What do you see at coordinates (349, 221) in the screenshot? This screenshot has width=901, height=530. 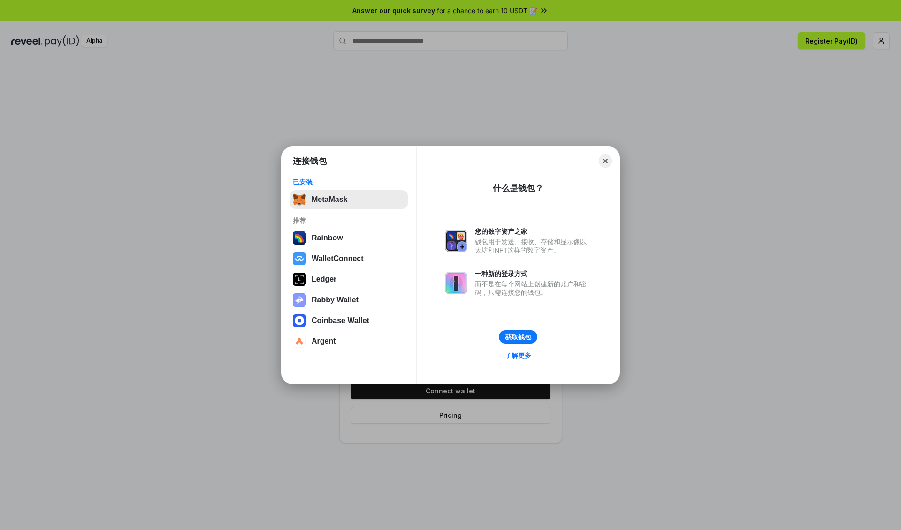 I see `div: 推荐` at bounding box center [349, 221].